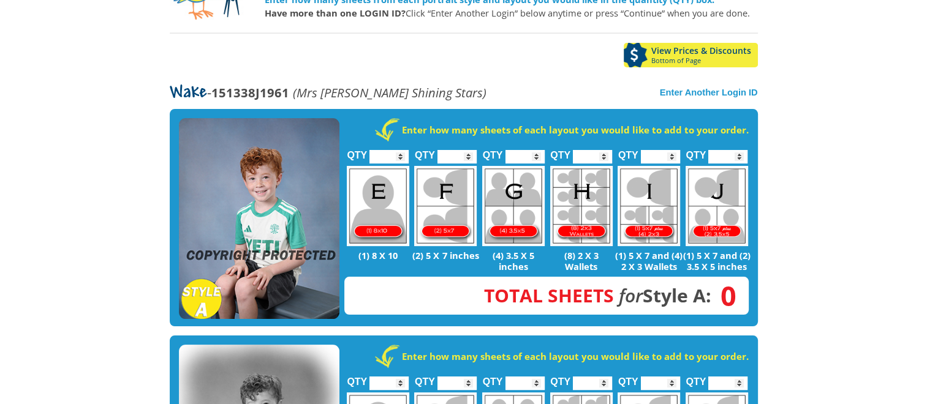  Describe the element at coordinates (581, 261) in the screenshot. I see `p: (8) 2 X 3 Wallets` at that location.